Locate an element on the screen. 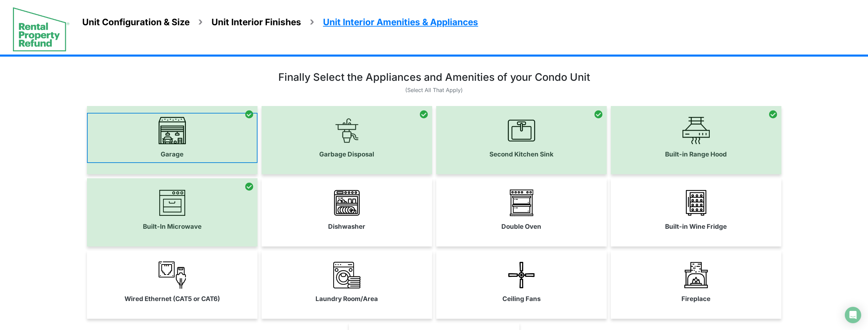 The height and width of the screenshot is (330, 868). img: built-in-wine-fridge.png is located at coordinates (696, 203).